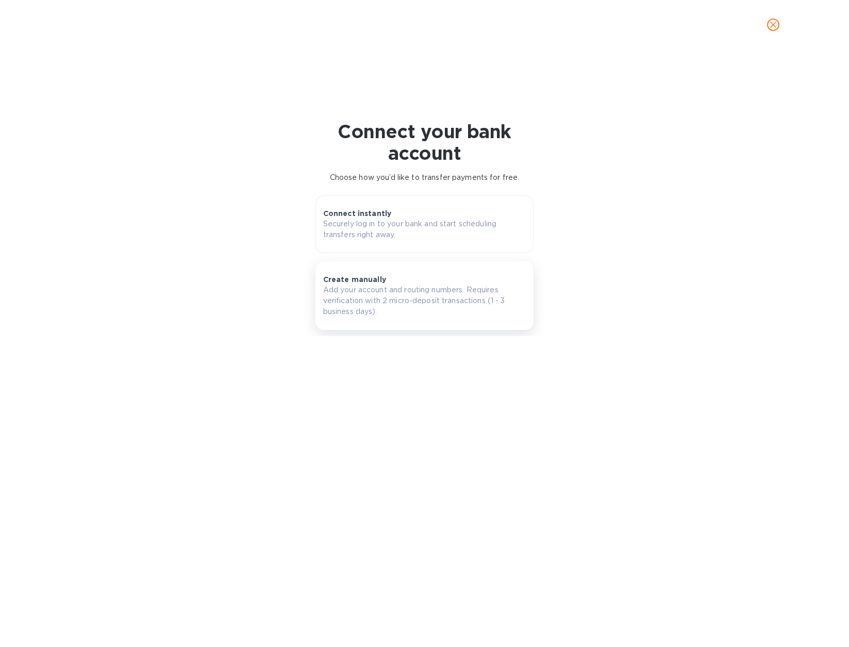  What do you see at coordinates (425, 142) in the screenshot?
I see `h1: Connect your bank account` at bounding box center [425, 142].